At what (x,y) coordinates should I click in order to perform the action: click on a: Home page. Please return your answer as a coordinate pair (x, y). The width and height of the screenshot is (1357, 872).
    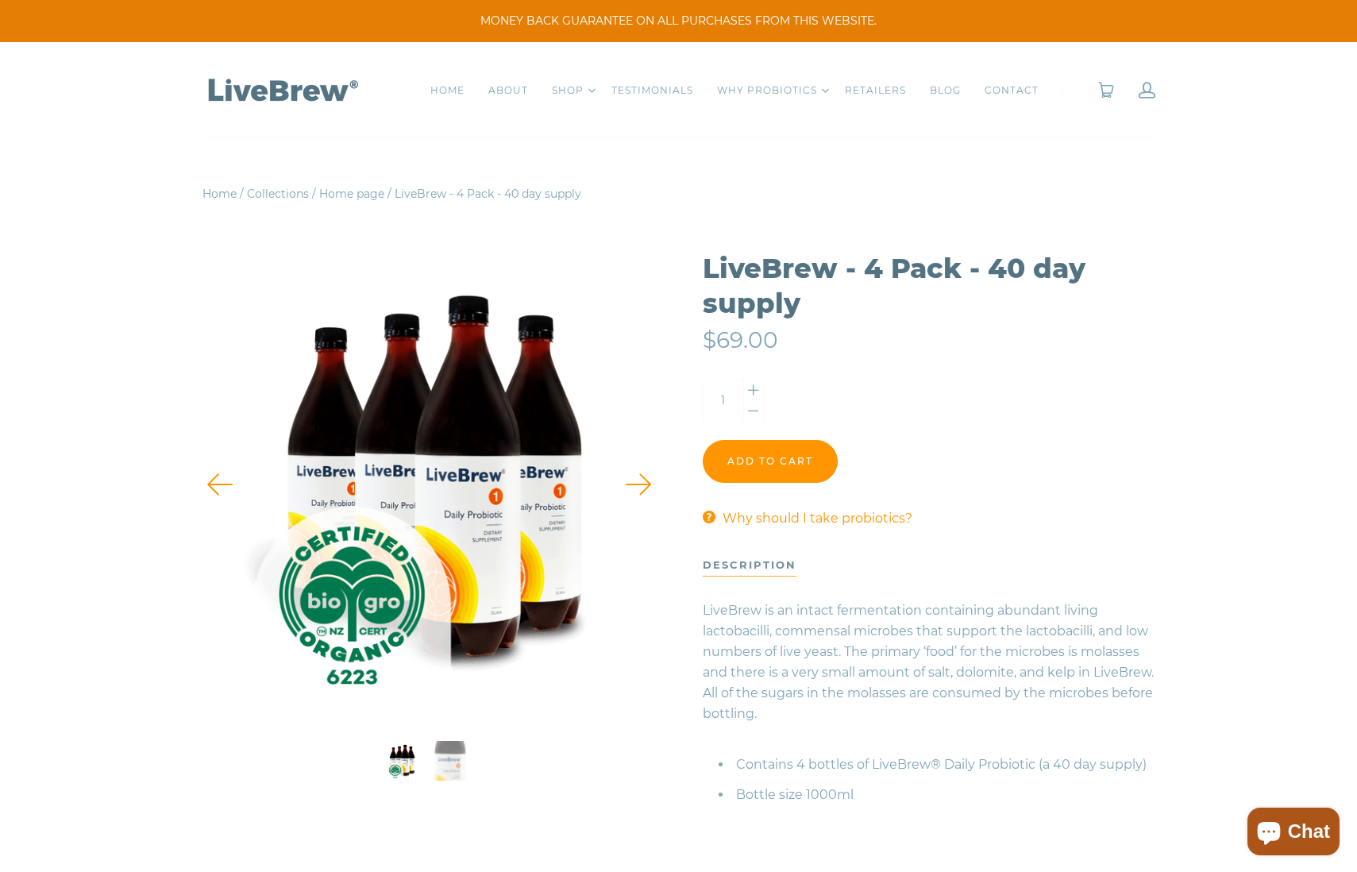
    Looking at the image, I should click on (352, 194).